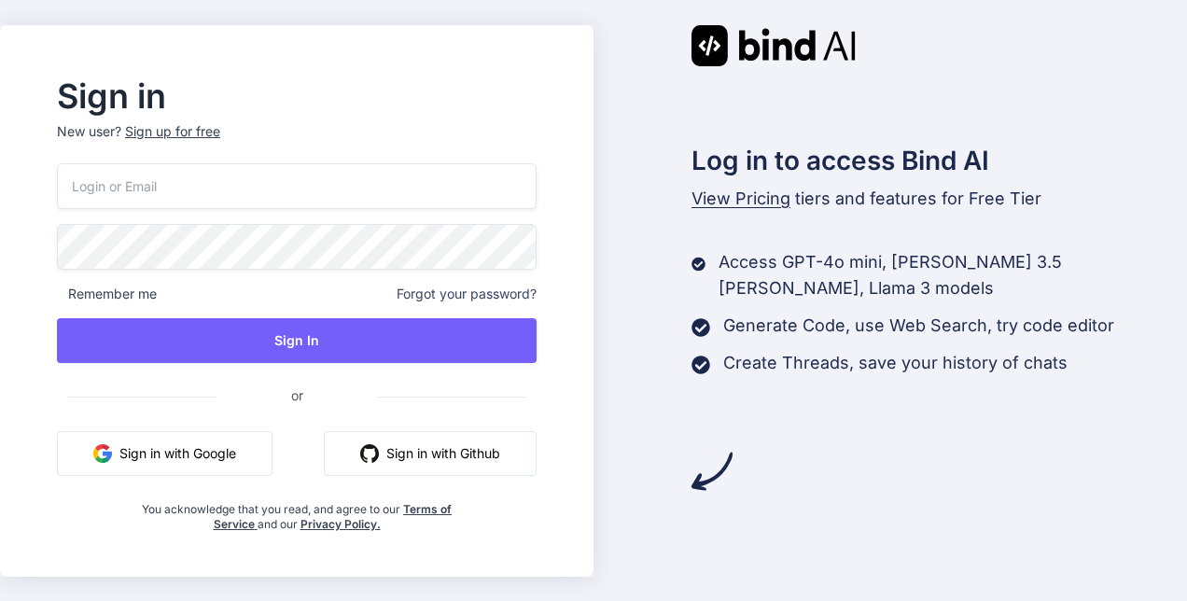 The width and height of the screenshot is (1187, 601). Describe the element at coordinates (164, 453) in the screenshot. I see `button: Sign in with Google` at that location.